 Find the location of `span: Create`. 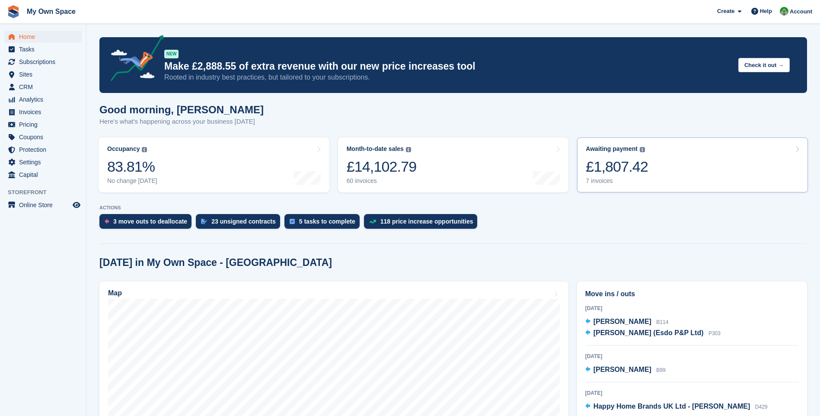

span: Create is located at coordinates (725, 11).